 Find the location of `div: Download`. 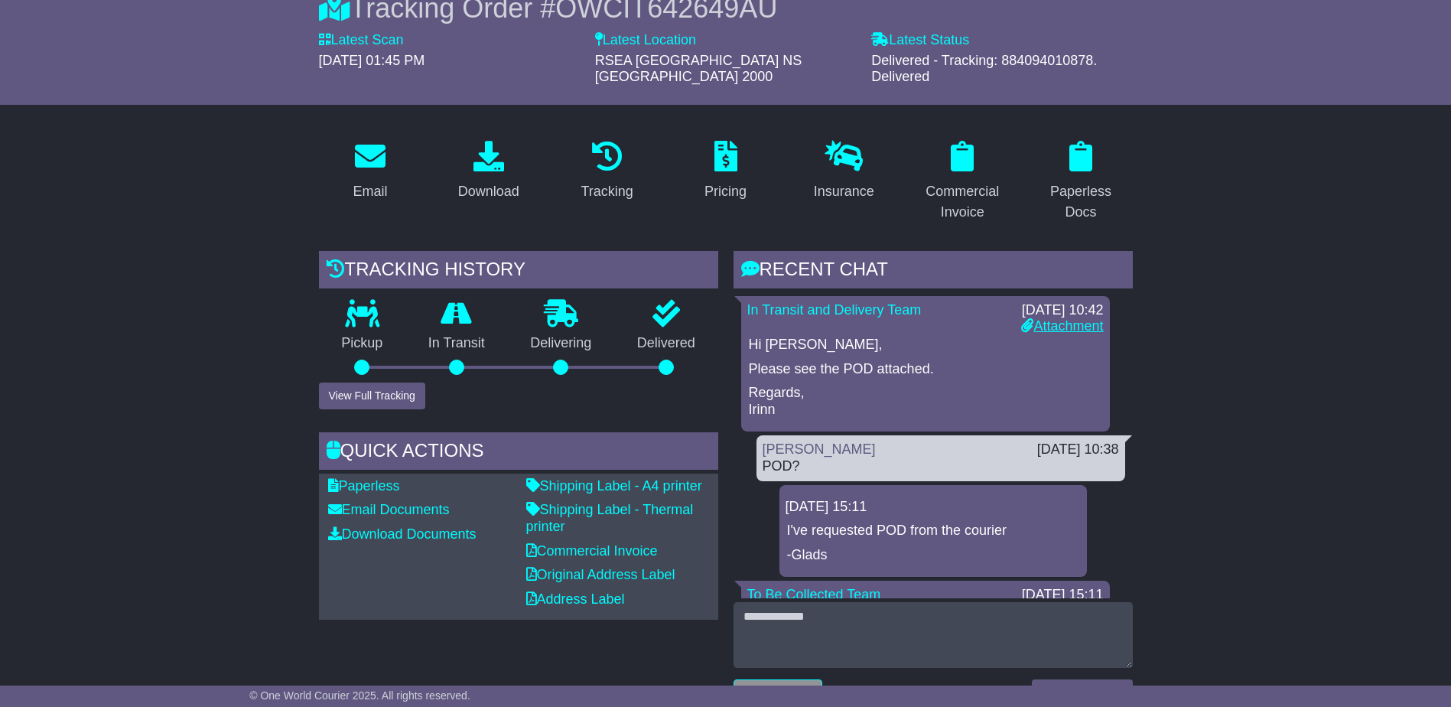

div: Download is located at coordinates (489, 191).